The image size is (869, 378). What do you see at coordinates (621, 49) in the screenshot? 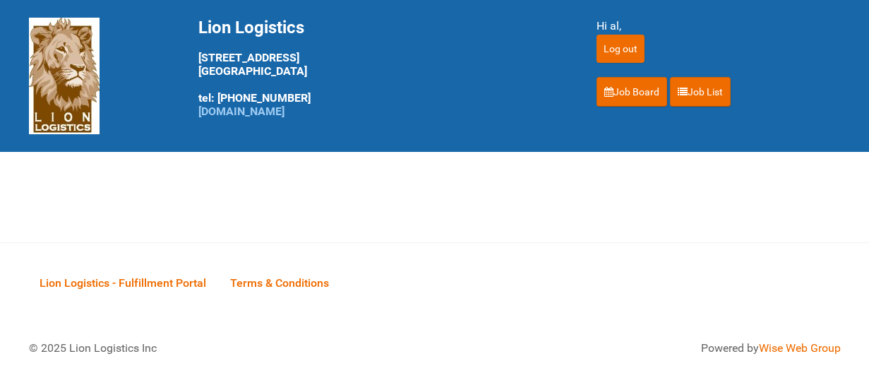
I see `input: Log out` at bounding box center [621, 49].